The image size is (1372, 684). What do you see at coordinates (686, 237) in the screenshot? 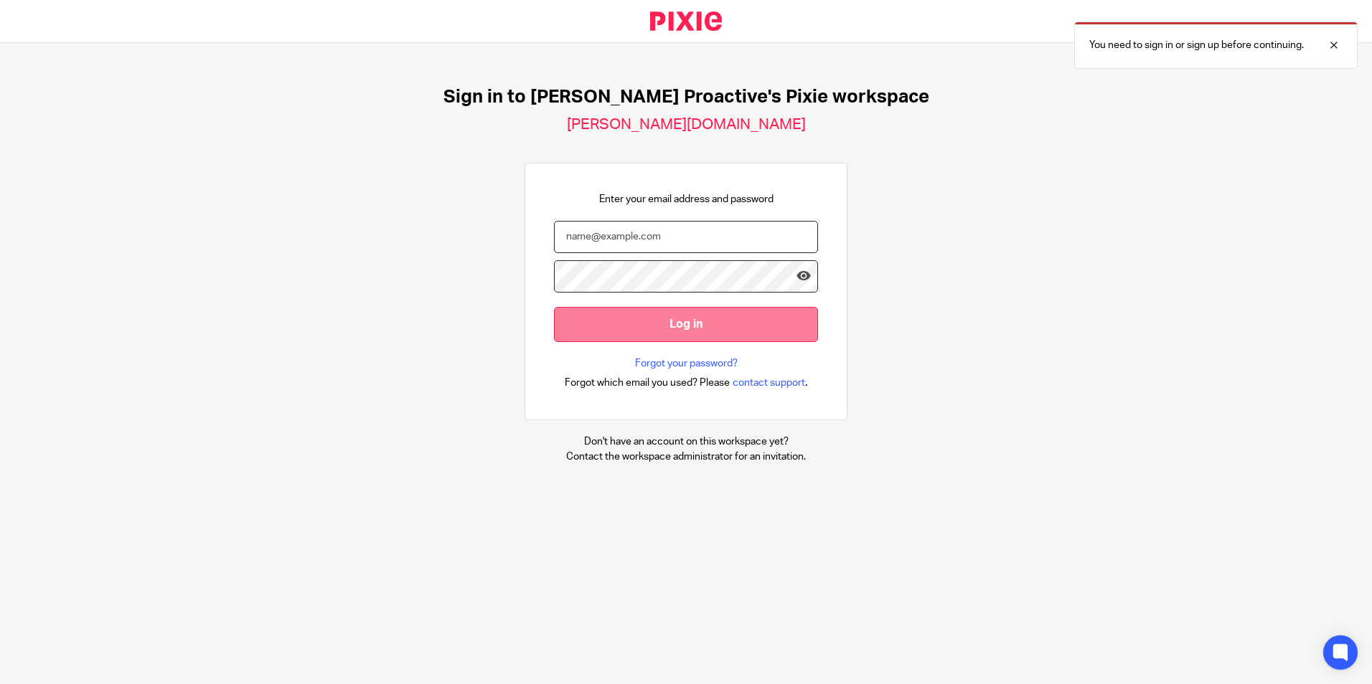
I see `input: name@example.com` at bounding box center [686, 237].